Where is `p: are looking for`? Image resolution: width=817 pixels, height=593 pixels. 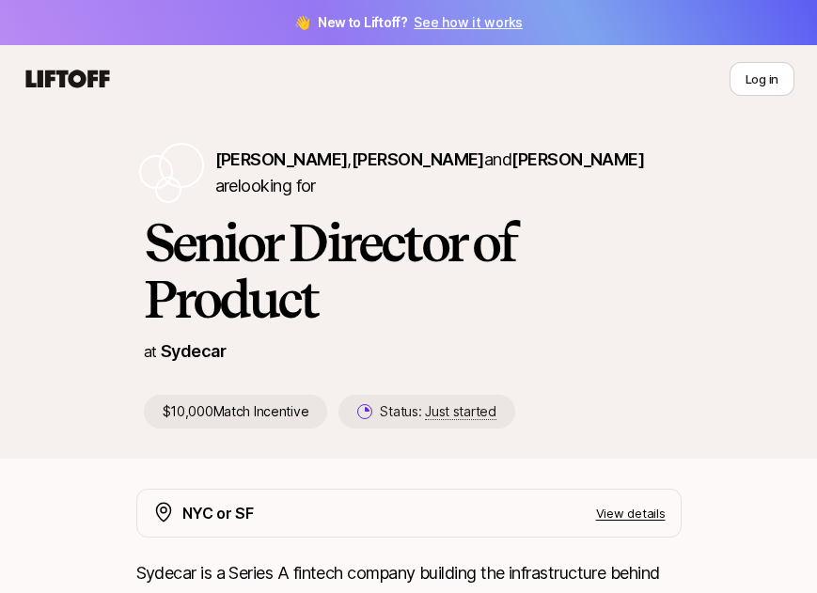
p: are looking for is located at coordinates (445, 173).